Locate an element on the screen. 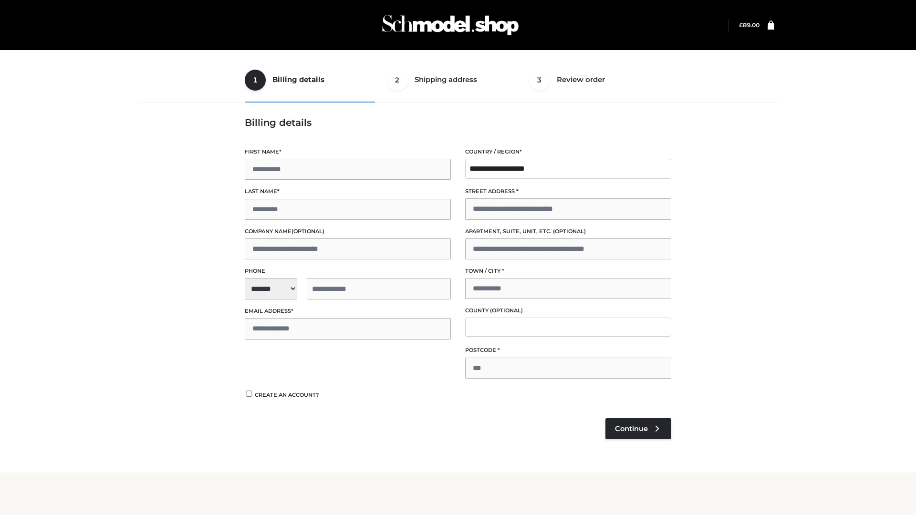 The width and height of the screenshot is (916, 515). label: Last name is located at coordinates (348, 191).